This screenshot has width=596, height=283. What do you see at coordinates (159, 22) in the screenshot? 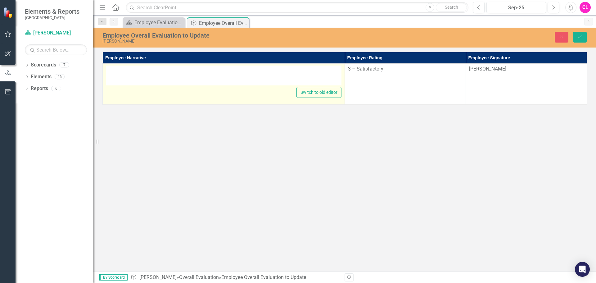
I see `div: Employee Evaluation Navigation` at bounding box center [159, 22].